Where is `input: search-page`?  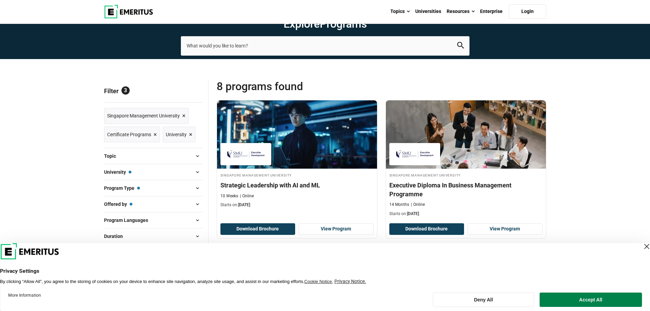
input: search-page is located at coordinates (325, 46).